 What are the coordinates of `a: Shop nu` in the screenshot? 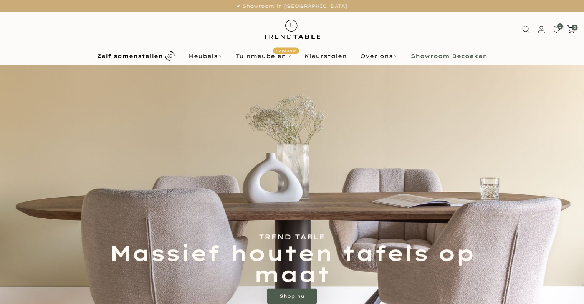 It's located at (292, 296).